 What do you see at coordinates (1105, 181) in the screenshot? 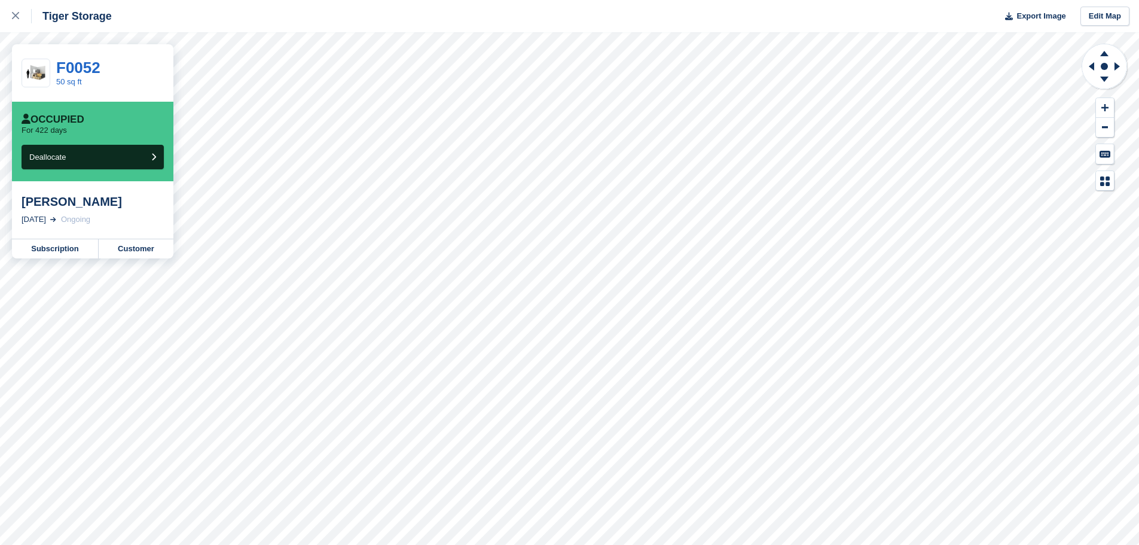
I see `button: Map Legend` at bounding box center [1105, 181].